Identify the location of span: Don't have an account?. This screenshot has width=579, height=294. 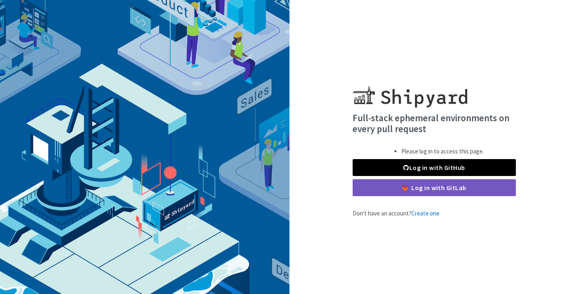
(396, 213).